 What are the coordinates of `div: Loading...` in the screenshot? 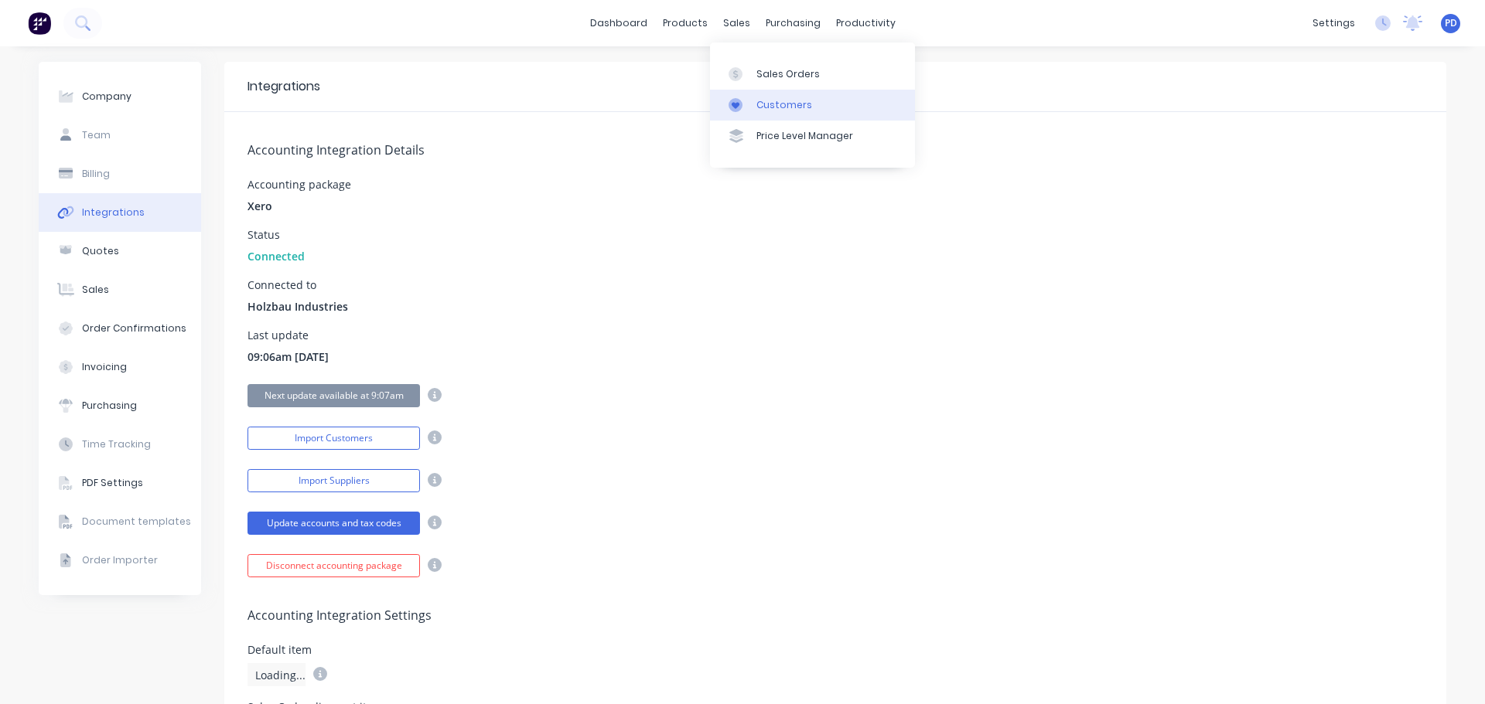 It's located at (276, 675).